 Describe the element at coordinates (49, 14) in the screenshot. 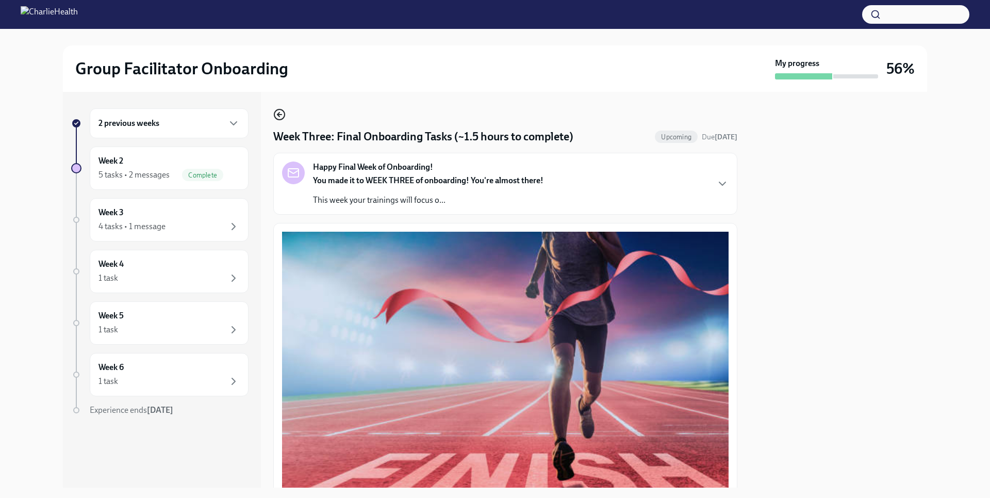

I see `img: CharlieHealth` at that location.